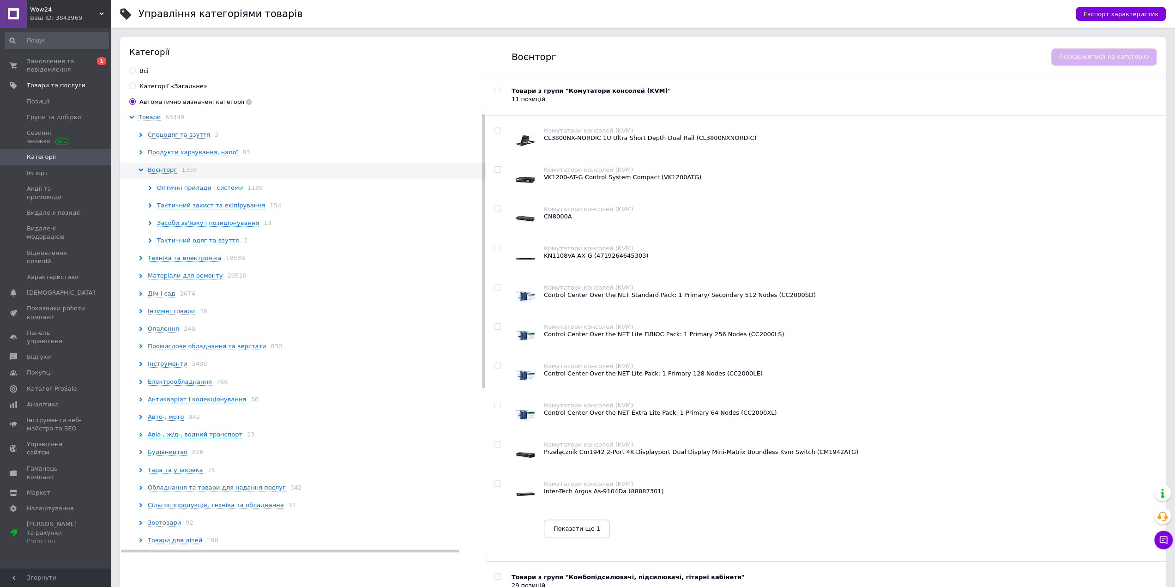 This screenshot has height=587, width=1175. Describe the element at coordinates (171, 311) in the screenshot. I see `span: Інтимні товари` at that location.